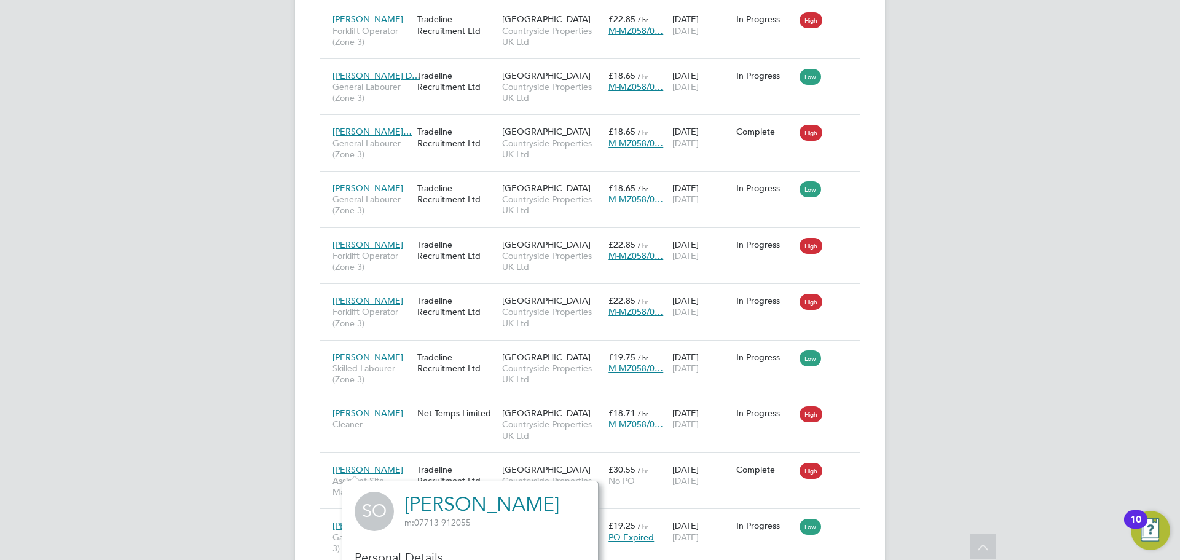  What do you see at coordinates (1151, 530) in the screenshot?
I see `button: Open Resource Center, 10 new notifications` at bounding box center [1151, 530].